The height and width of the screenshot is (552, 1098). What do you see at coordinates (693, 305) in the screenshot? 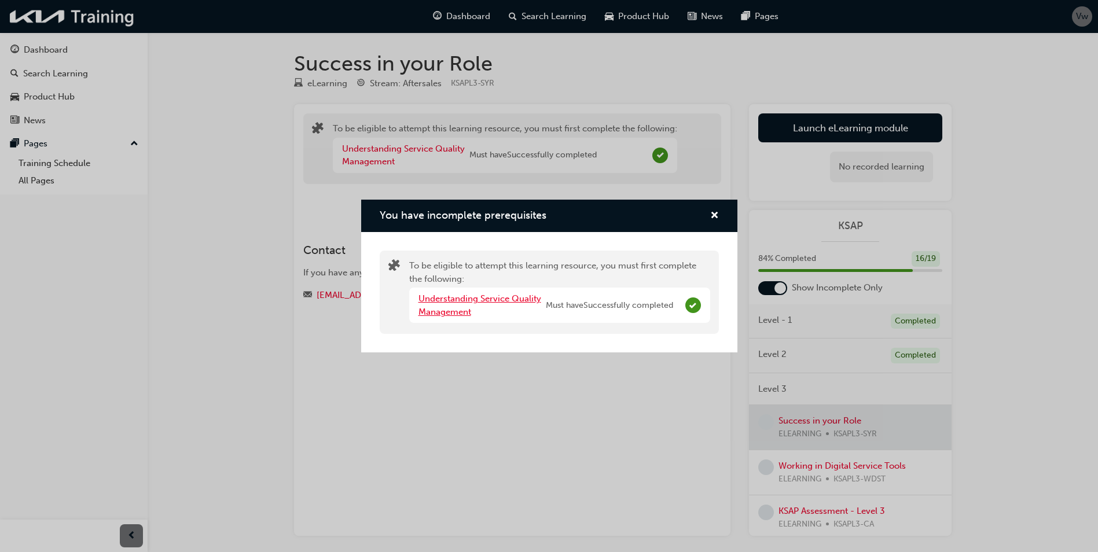
I see `span: Complete` at bounding box center [693, 305].